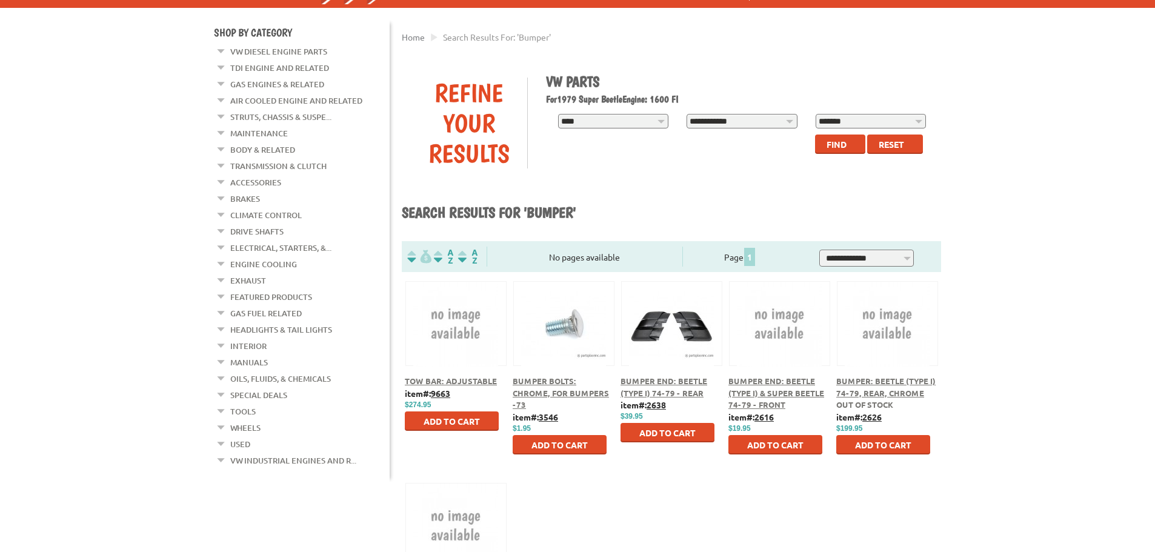  I want to click on a: Bumper End: Beetle (Type I) & Super Beetle 74-79 - Front, so click(776, 393).